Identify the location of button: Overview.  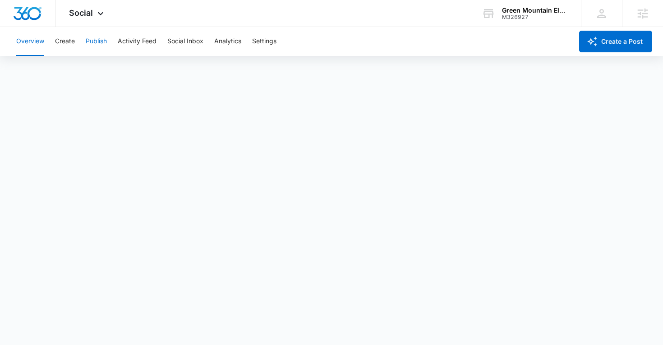
(30, 42).